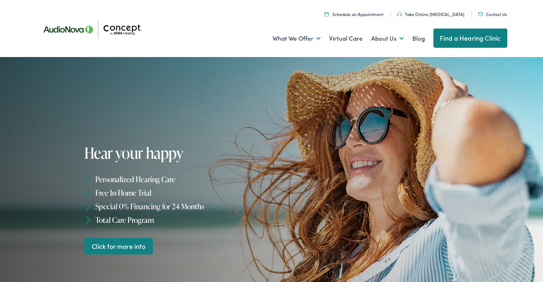 This screenshot has width=543, height=282. Describe the element at coordinates (179, 179) in the screenshot. I see `li: Personalized Hearing Care` at that location.